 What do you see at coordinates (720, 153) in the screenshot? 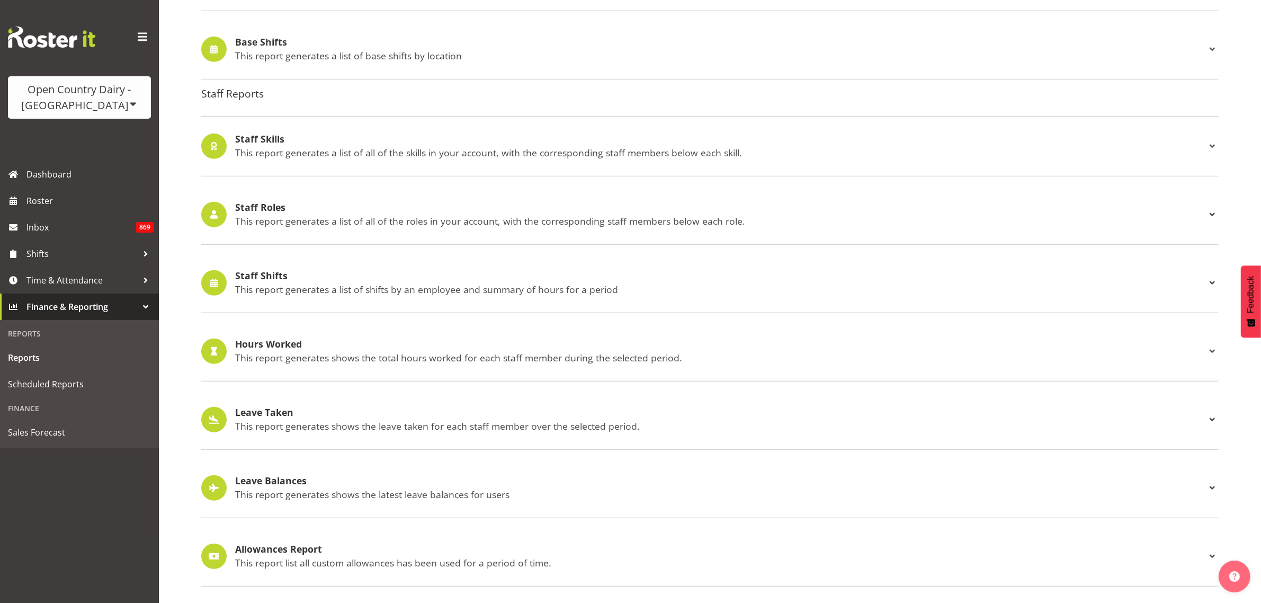
I see `p: This report generates a list of all of the skills in your account, with the corresponding staff m...` at bounding box center [720, 153].